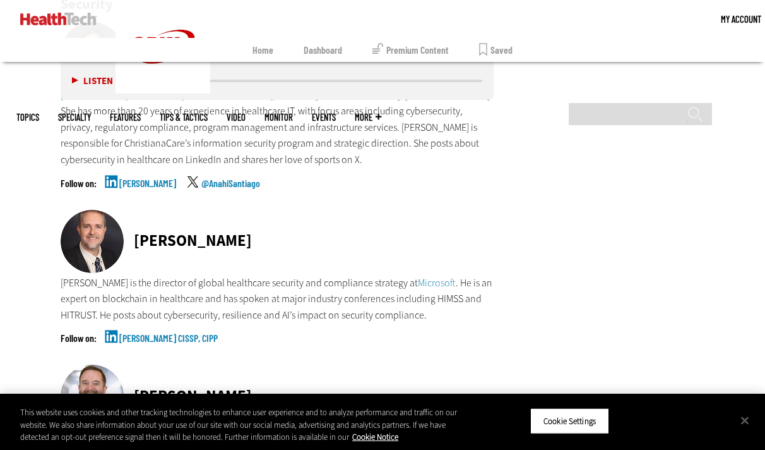  Describe the element at coordinates (75, 117) in the screenshot. I see `span: Specialty` at that location.